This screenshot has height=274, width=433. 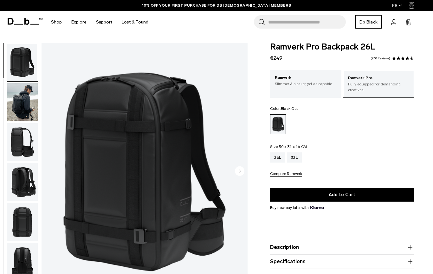 I want to click on a: Explore, so click(x=79, y=22).